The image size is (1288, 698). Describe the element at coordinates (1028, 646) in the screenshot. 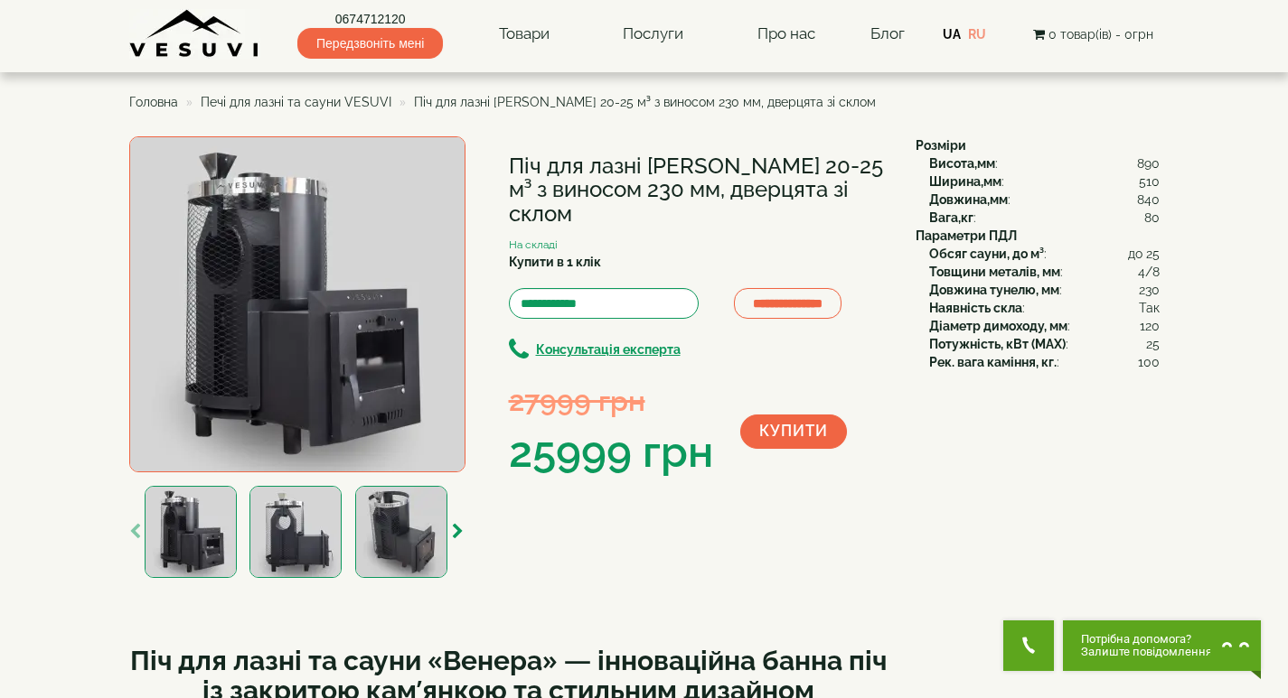

I see `button: Get Call button` at that location.